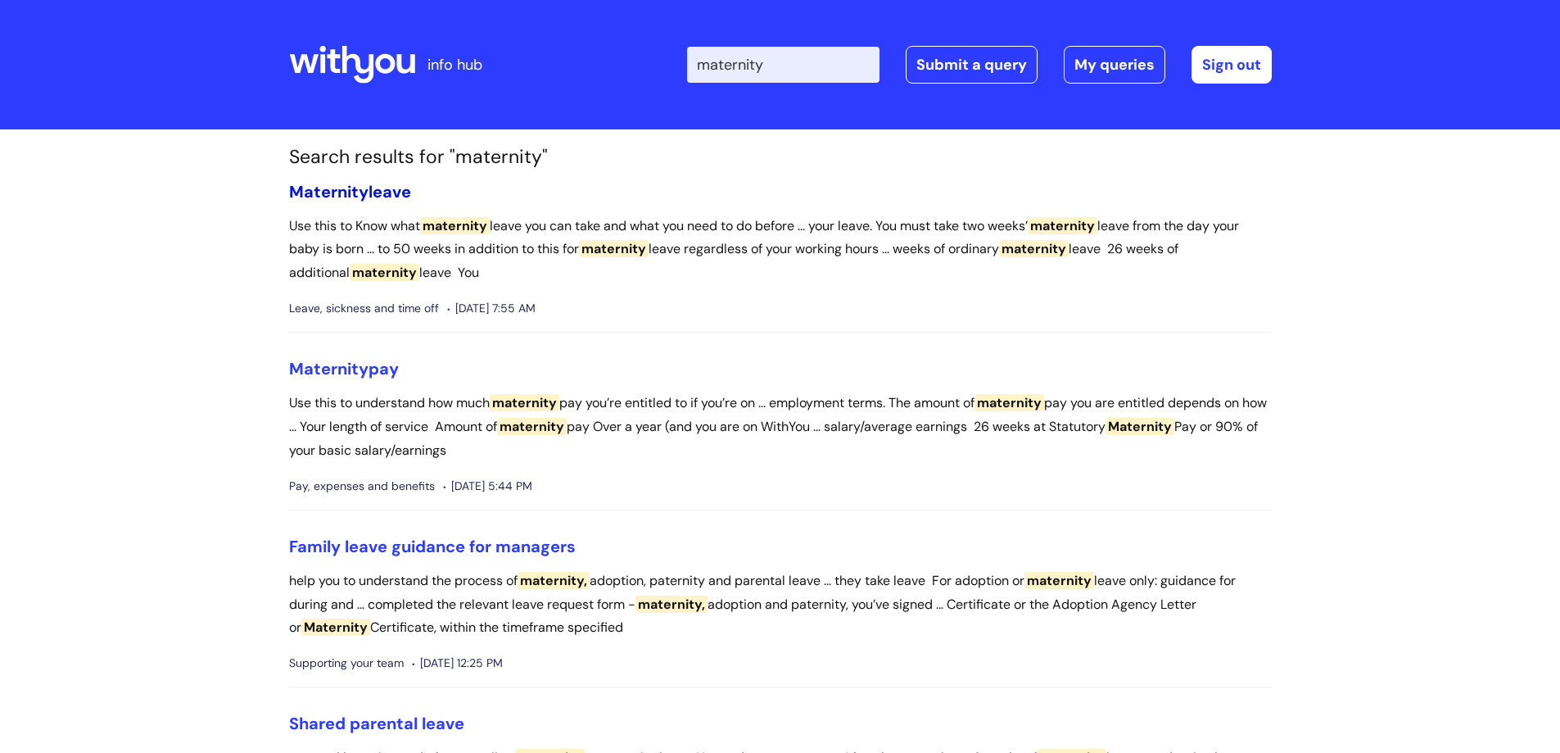 Image resolution: width=1560 pixels, height=753 pixels. Describe the element at coordinates (362, 486) in the screenshot. I see `span: Pay, expenses and benefits` at that location.